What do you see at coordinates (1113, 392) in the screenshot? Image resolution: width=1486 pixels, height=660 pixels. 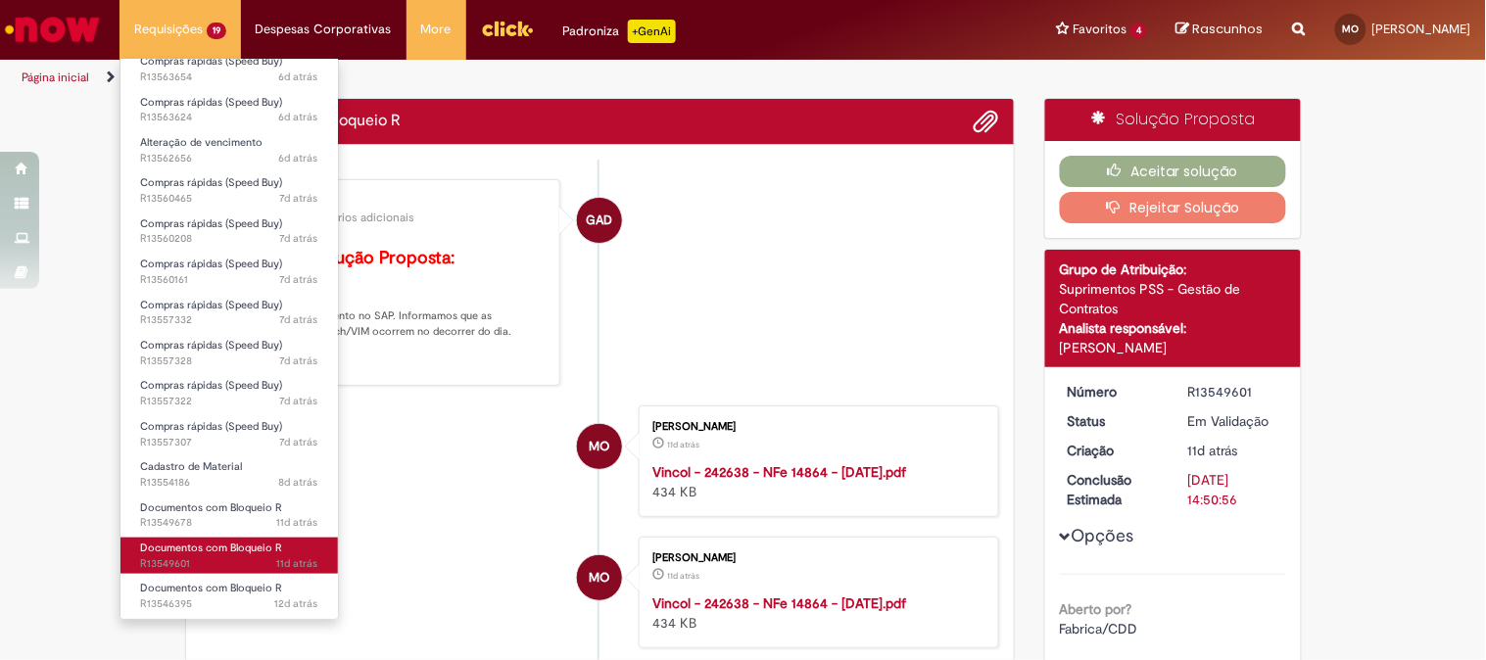 I see `dt: Número` at bounding box center [1113, 392].